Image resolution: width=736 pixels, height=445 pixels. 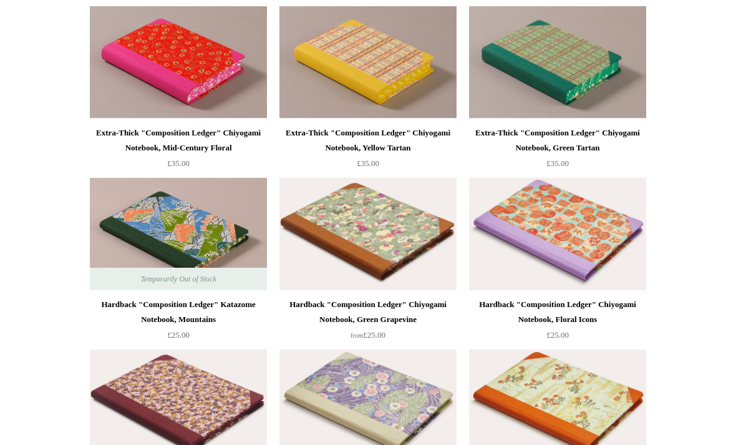 What do you see at coordinates (178, 151) in the screenshot?
I see `a: Extra-Thick "Composition Ledger" Chiyogami Notebook, Mid-Century Floral £35.00` at bounding box center [178, 151].